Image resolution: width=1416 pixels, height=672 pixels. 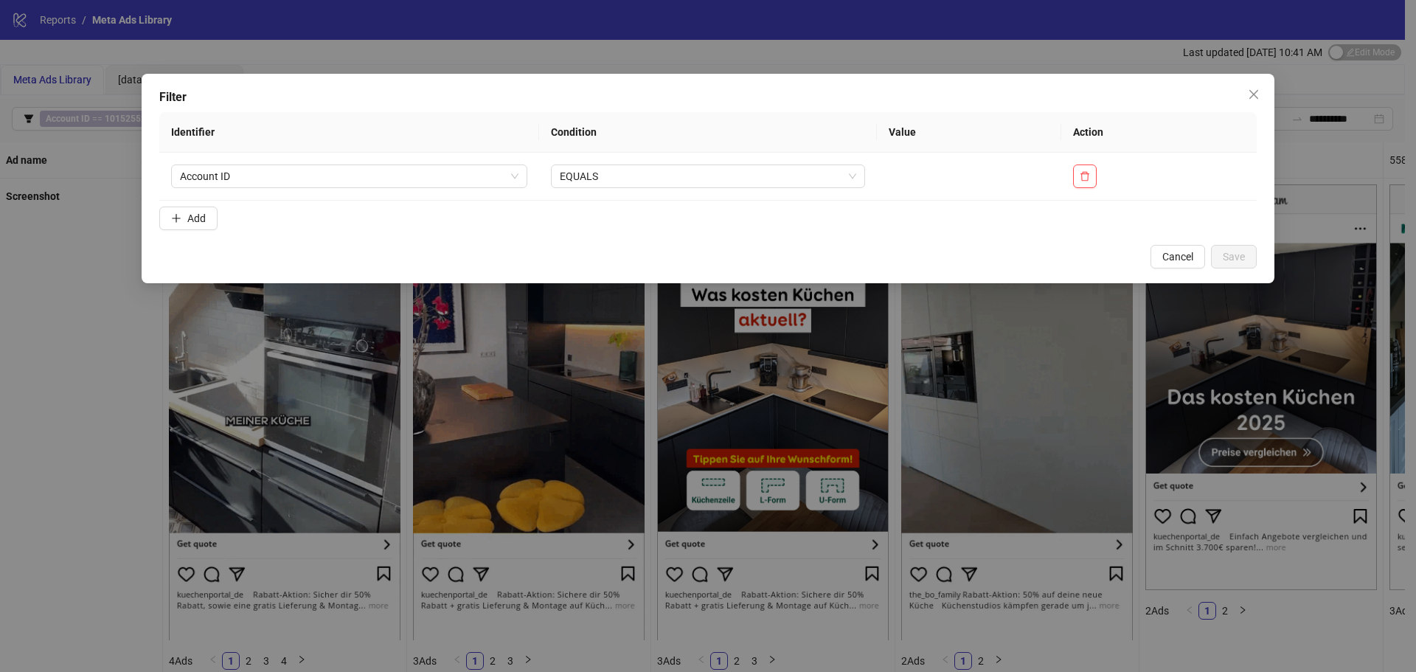 I want to click on span: delete, so click(x=1085, y=176).